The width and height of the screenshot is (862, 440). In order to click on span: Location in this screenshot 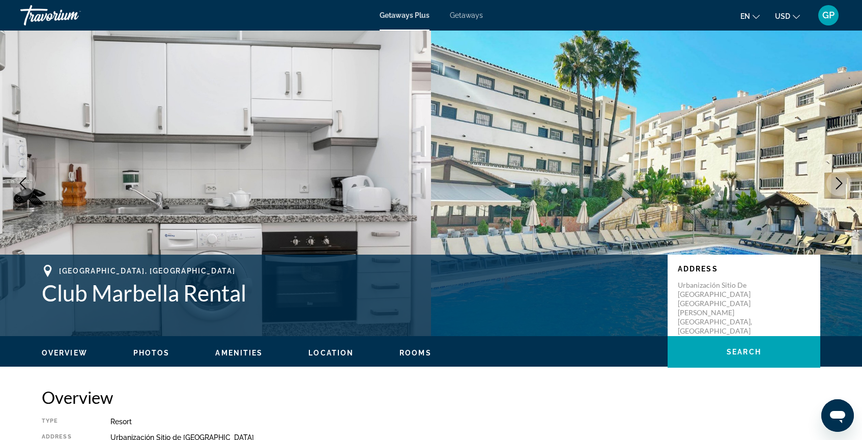, I will do `click(331, 353)`.